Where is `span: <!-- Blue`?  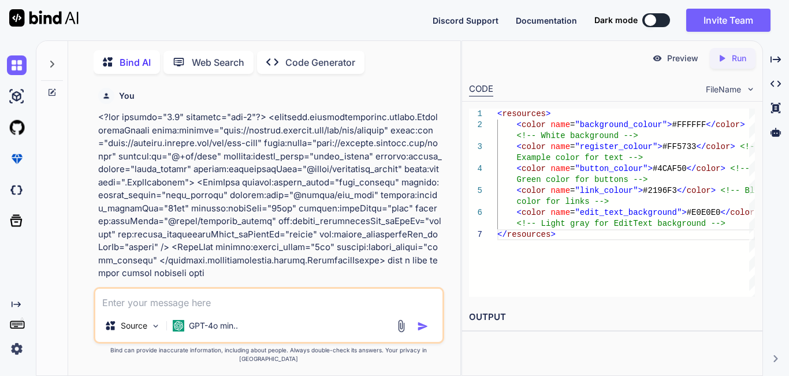
span: <!-- Blue is located at coordinates (743, 191).